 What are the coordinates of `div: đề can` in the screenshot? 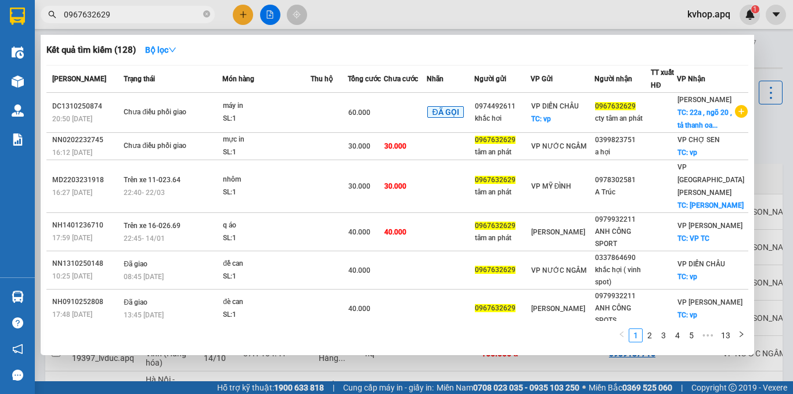 It's located at (267, 264).